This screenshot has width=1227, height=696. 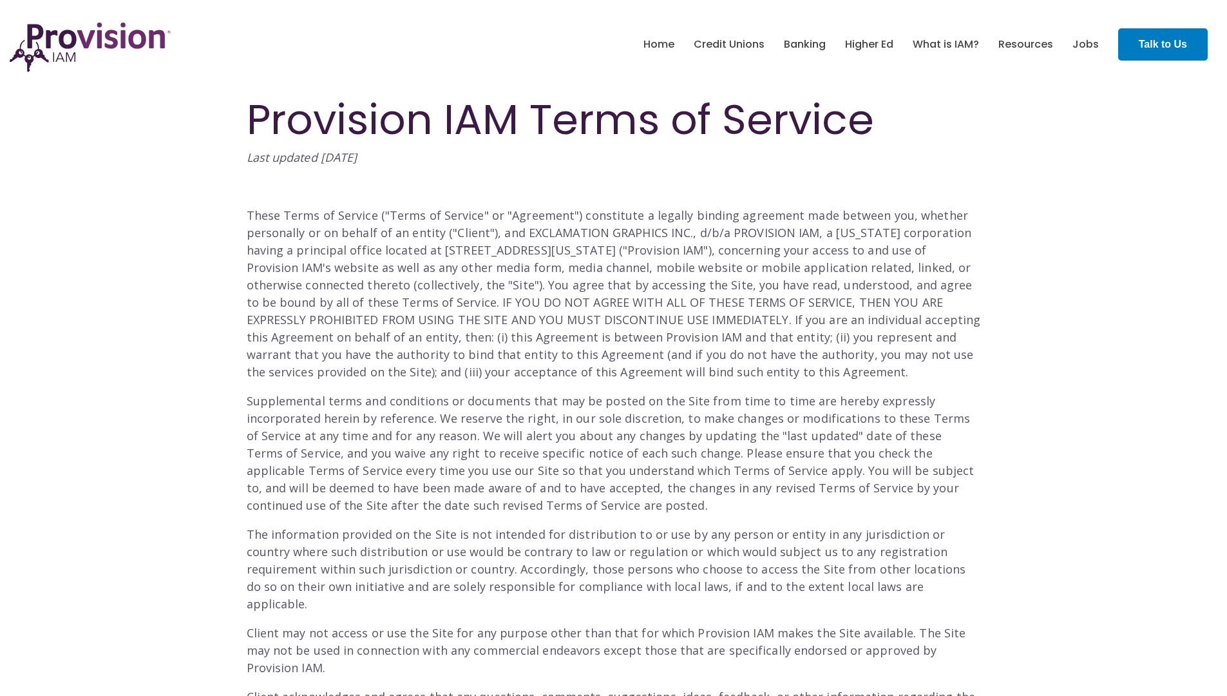 What do you see at coordinates (523, 285) in the screenshot?
I see `span: Site` at bounding box center [523, 285].